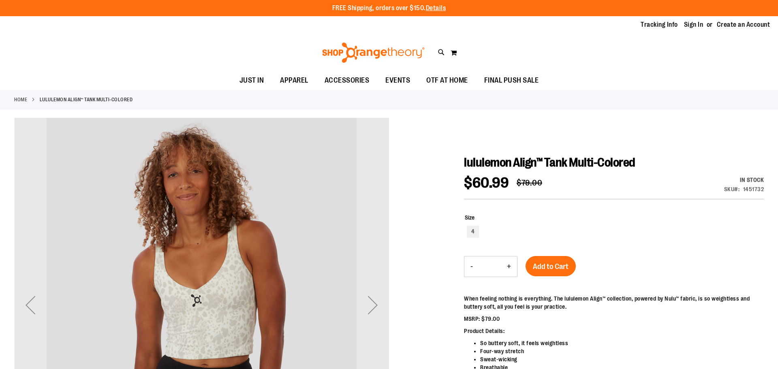  Describe the element at coordinates (473, 232) in the screenshot. I see `div: 4` at that location.